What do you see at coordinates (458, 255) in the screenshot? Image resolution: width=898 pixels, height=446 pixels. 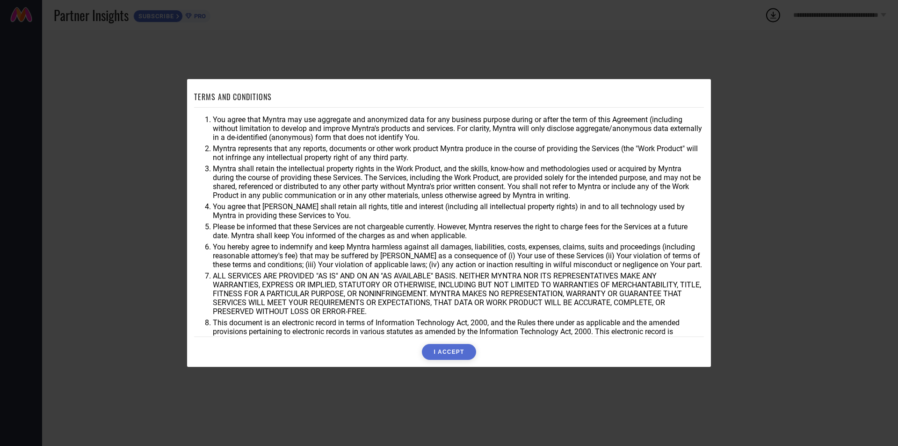 I see `li: You hereby agree to indemnify and keep Myntra harmless against all damages, liabilities, costs, e...` at bounding box center [458, 255].